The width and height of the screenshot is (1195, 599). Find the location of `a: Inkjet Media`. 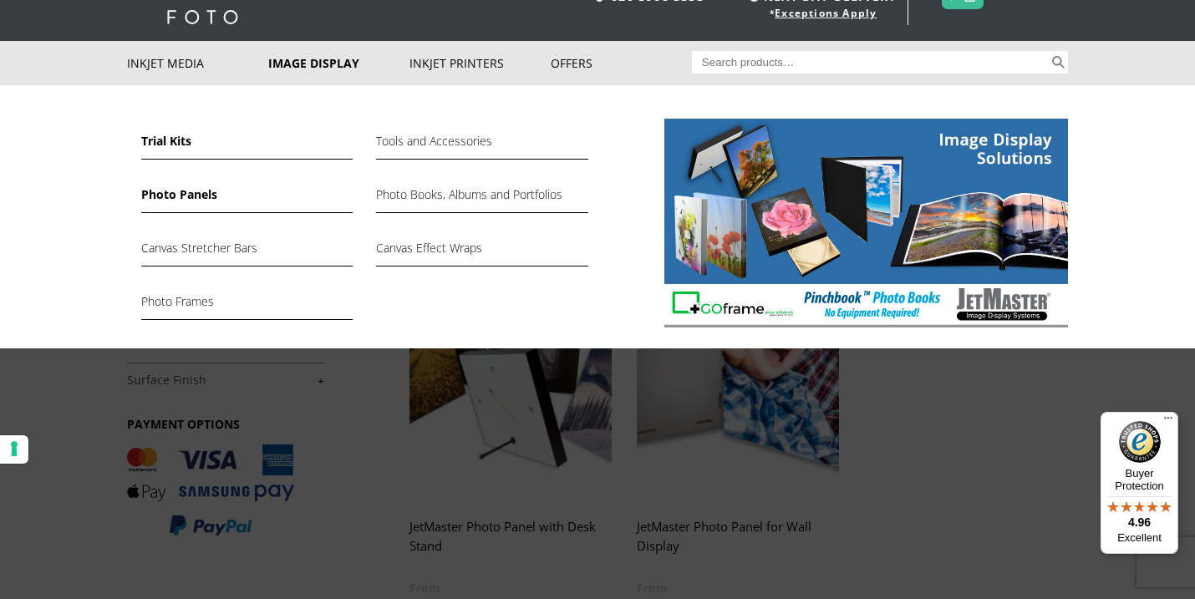

a: Inkjet Media is located at coordinates (197, 63).